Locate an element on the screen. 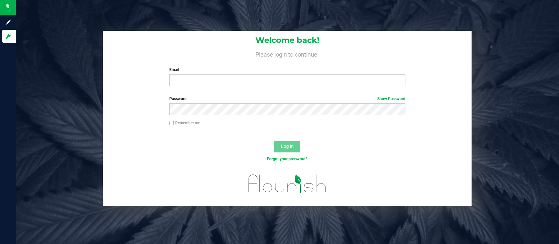 The height and width of the screenshot is (244, 559). a: Forgot your password? is located at coordinates (287, 159).